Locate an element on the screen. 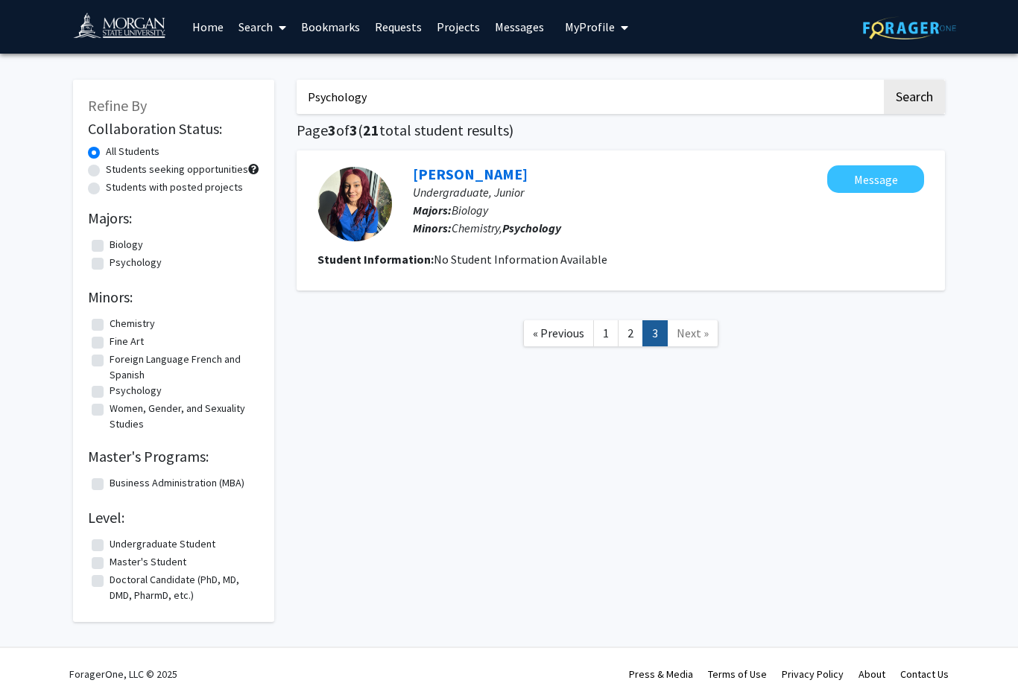 This screenshot has height=683, width=1018. label: Students with posted projects is located at coordinates (174, 187).